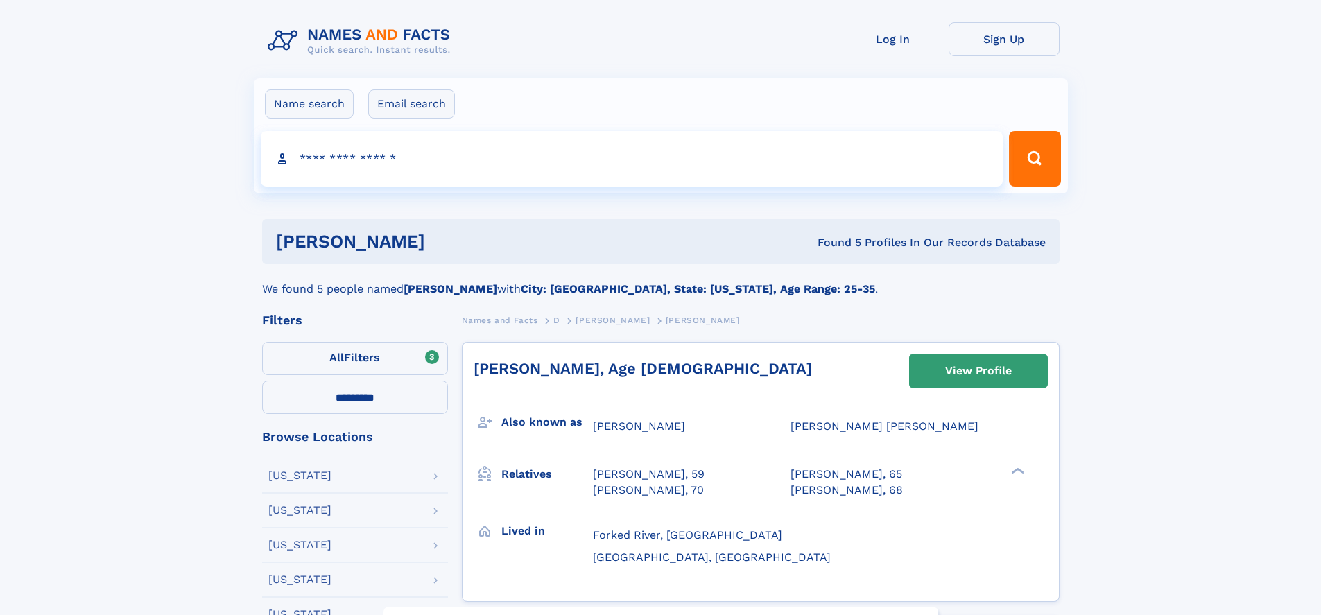  What do you see at coordinates (362, 41) in the screenshot?
I see `img: Logo Names and Facts` at bounding box center [362, 41].